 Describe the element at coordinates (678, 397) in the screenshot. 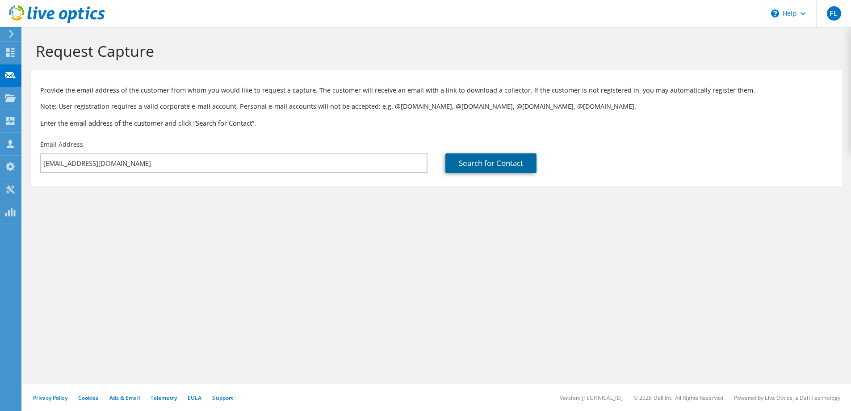

I see `li: © 2025 Dell Inc. All Rights Reserved` at that location.